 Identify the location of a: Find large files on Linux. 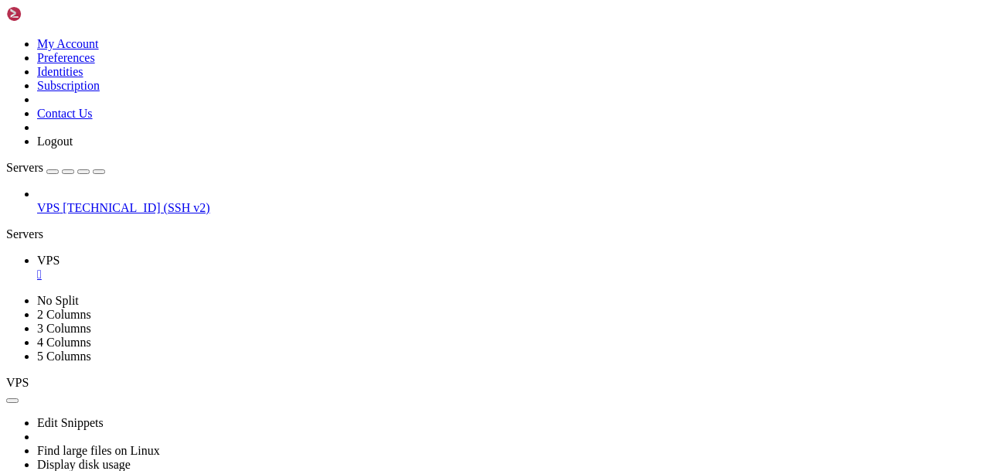
(98, 450).